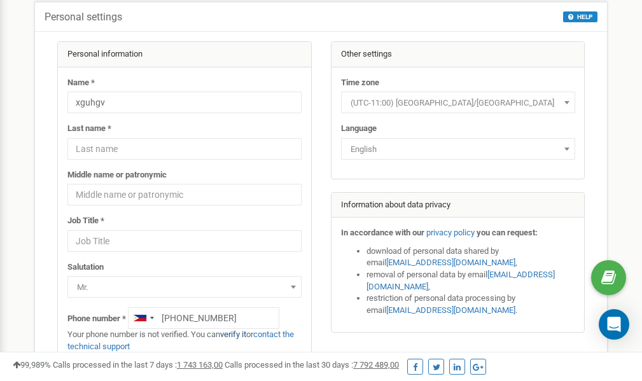  What do you see at coordinates (86, 221) in the screenshot?
I see `label: Job Title *` at bounding box center [86, 221].